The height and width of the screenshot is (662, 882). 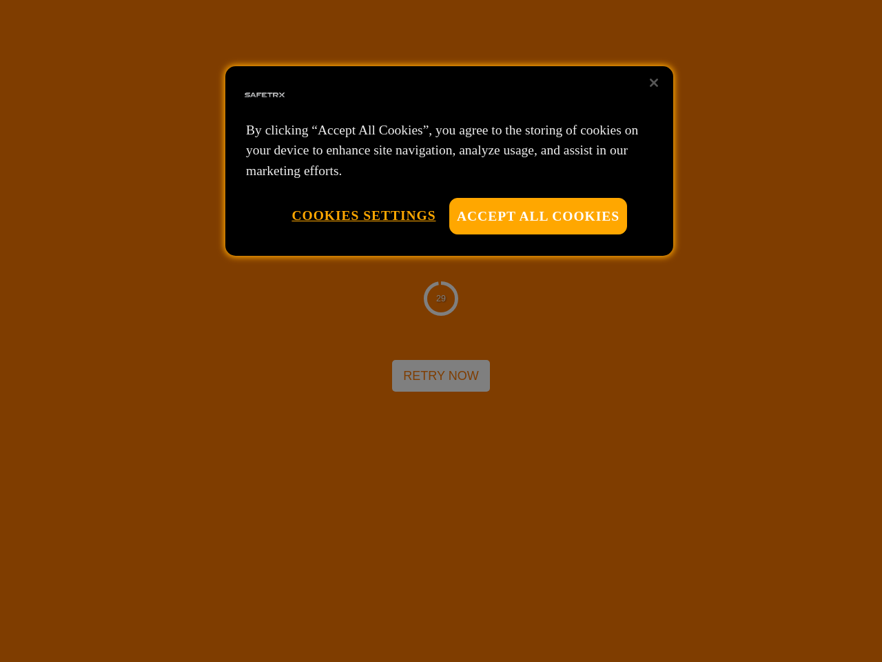 I want to click on button: Cookies Settings, so click(x=363, y=215).